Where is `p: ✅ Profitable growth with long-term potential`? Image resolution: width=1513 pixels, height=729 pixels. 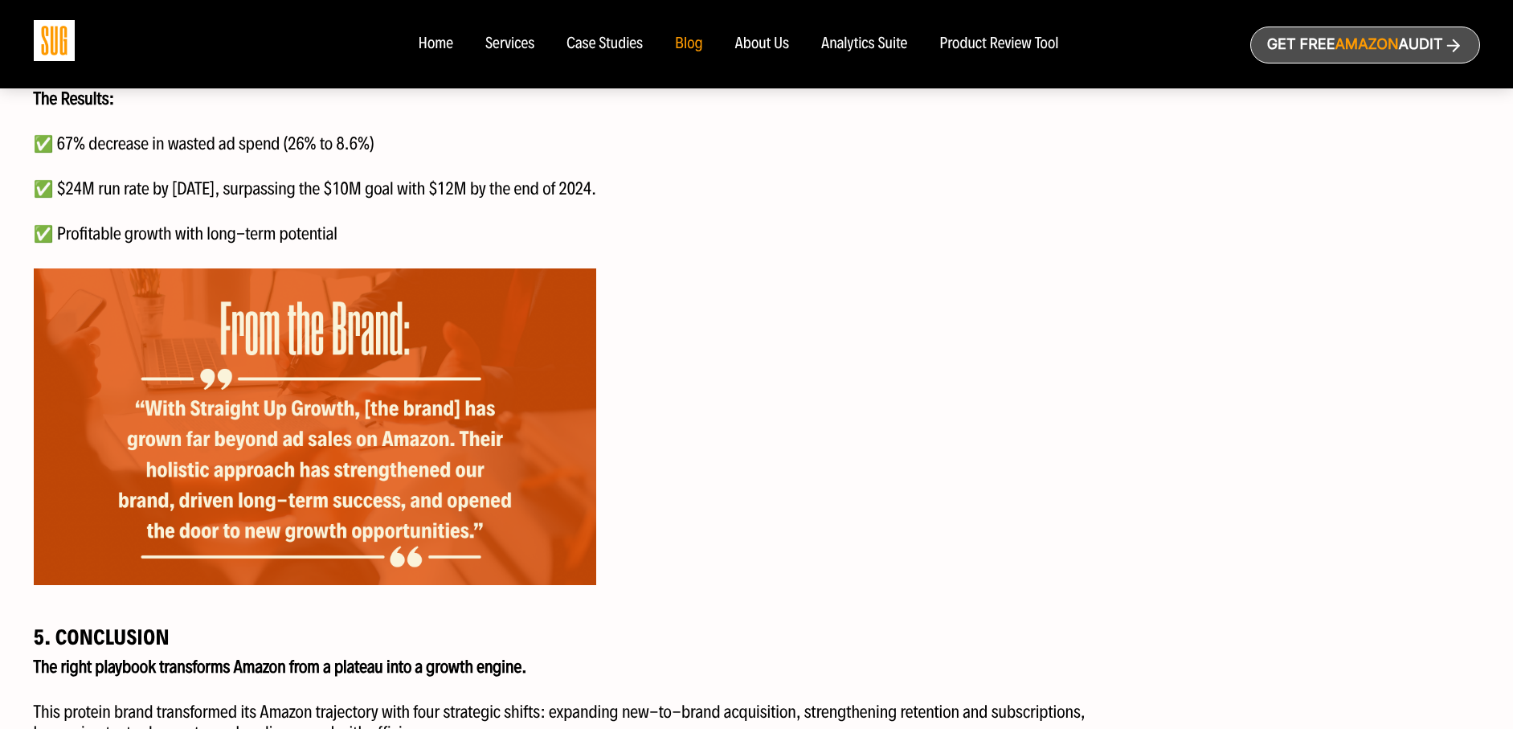 p: ✅ Profitable growth with long-term potential is located at coordinates (573, 234).